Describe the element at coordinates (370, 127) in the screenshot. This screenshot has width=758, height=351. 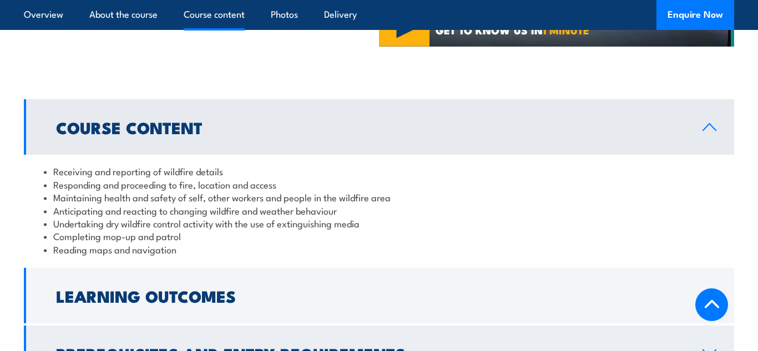
I see `h2: Course Content` at that location.